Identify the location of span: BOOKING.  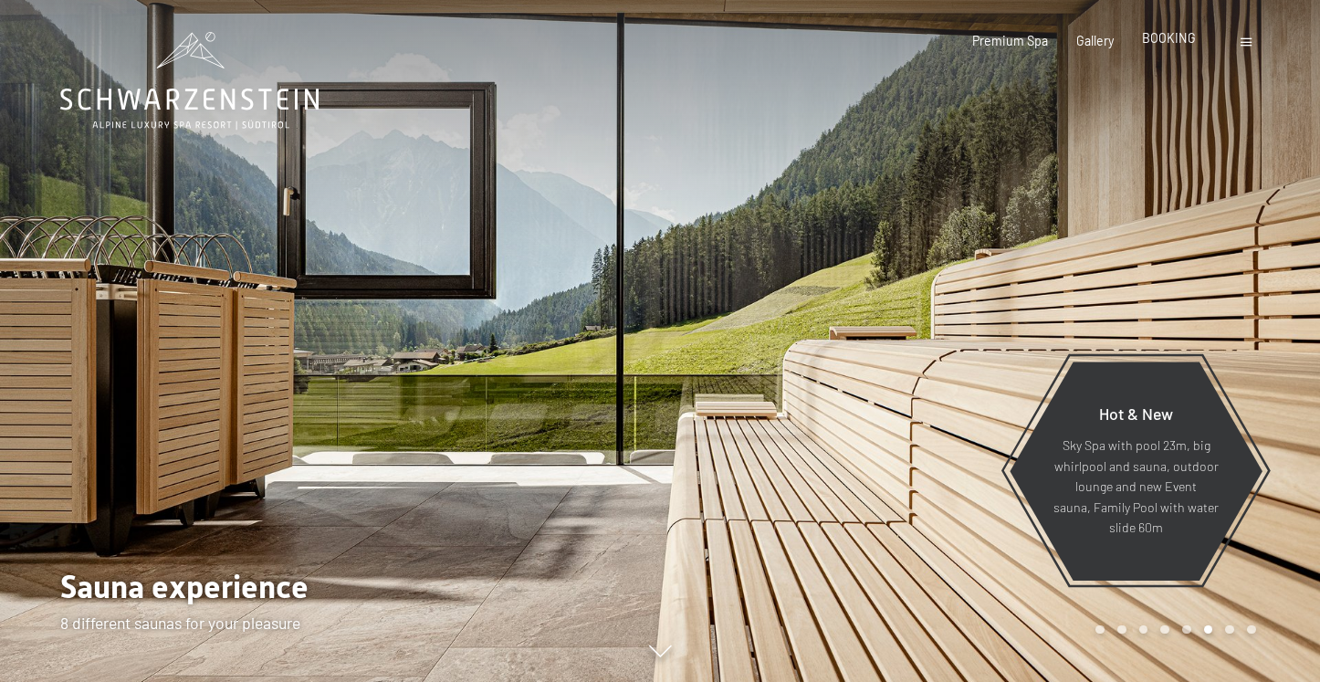
(1168, 37).